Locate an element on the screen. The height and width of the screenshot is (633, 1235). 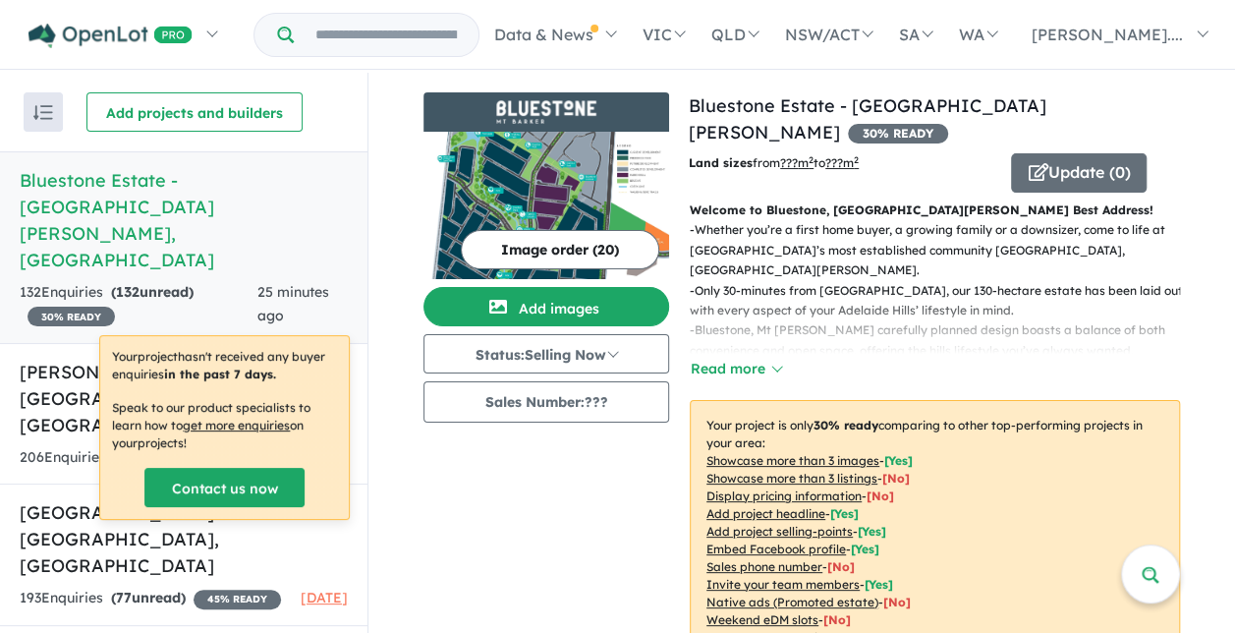
input: Try estate name, suburb, builder or developer is located at coordinates (386, 34).